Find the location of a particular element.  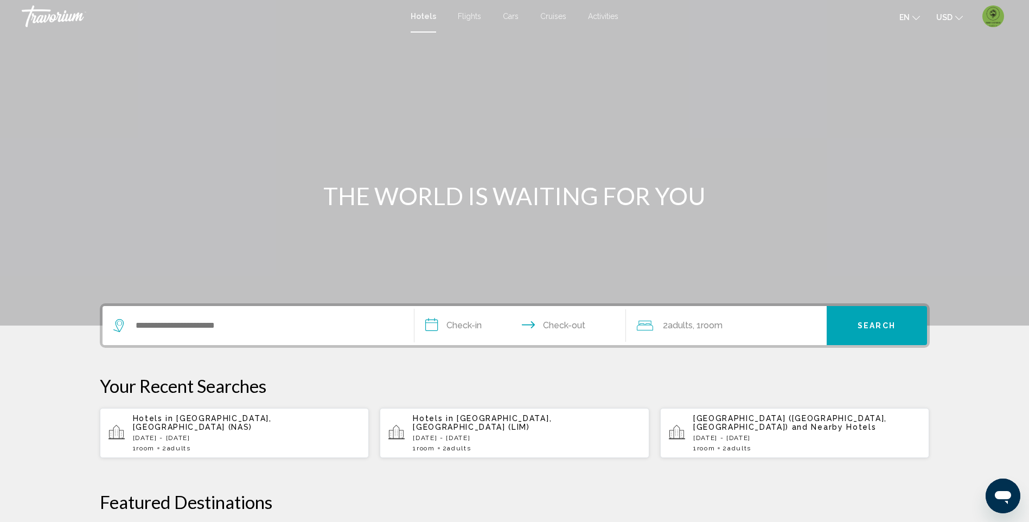

a: Travorium is located at coordinates (211, 16).